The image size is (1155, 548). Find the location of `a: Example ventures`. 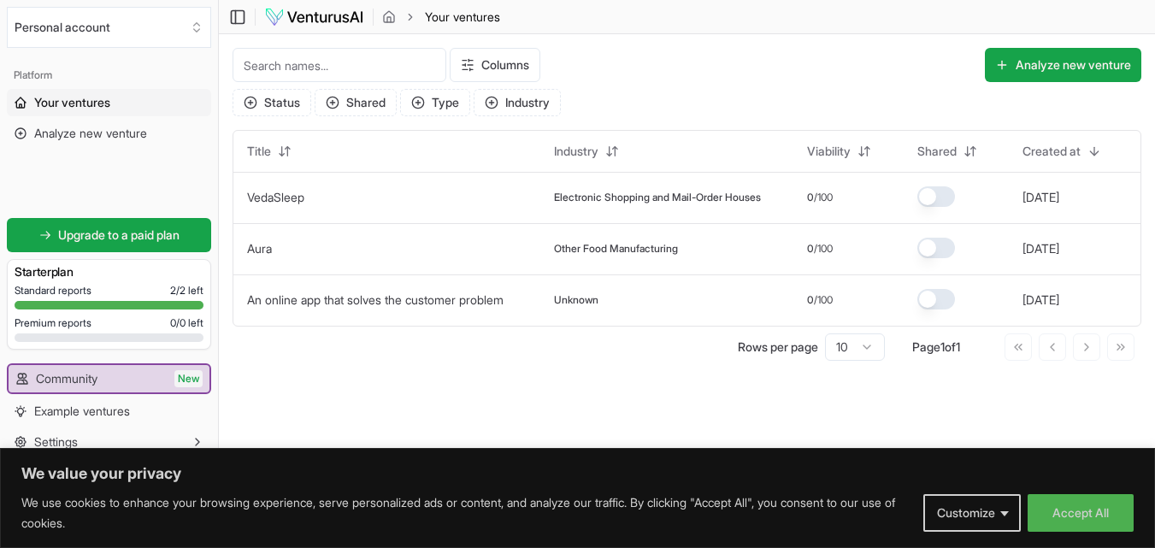

a: Example ventures is located at coordinates (109, 411).